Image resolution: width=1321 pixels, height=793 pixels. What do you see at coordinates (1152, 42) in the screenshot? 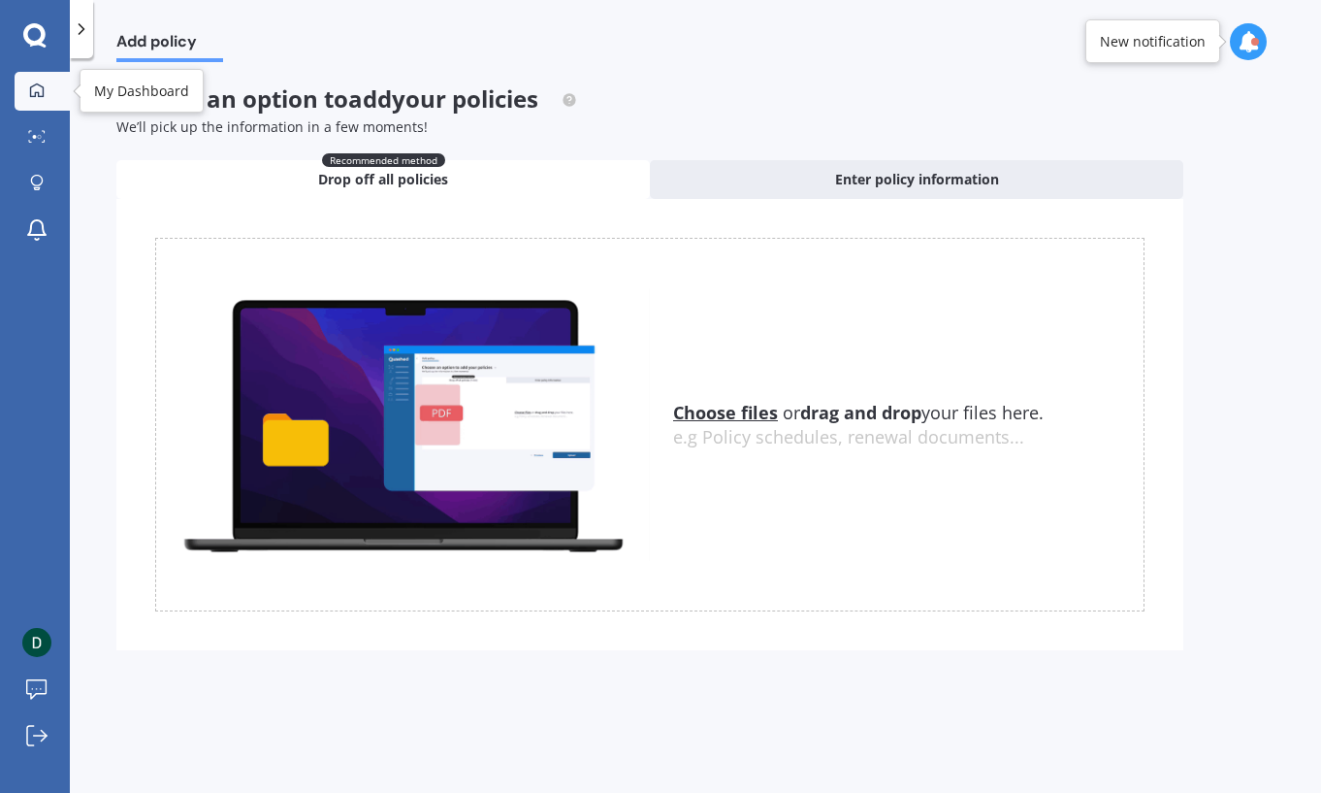
I see `div: New notification` at bounding box center [1152, 42].